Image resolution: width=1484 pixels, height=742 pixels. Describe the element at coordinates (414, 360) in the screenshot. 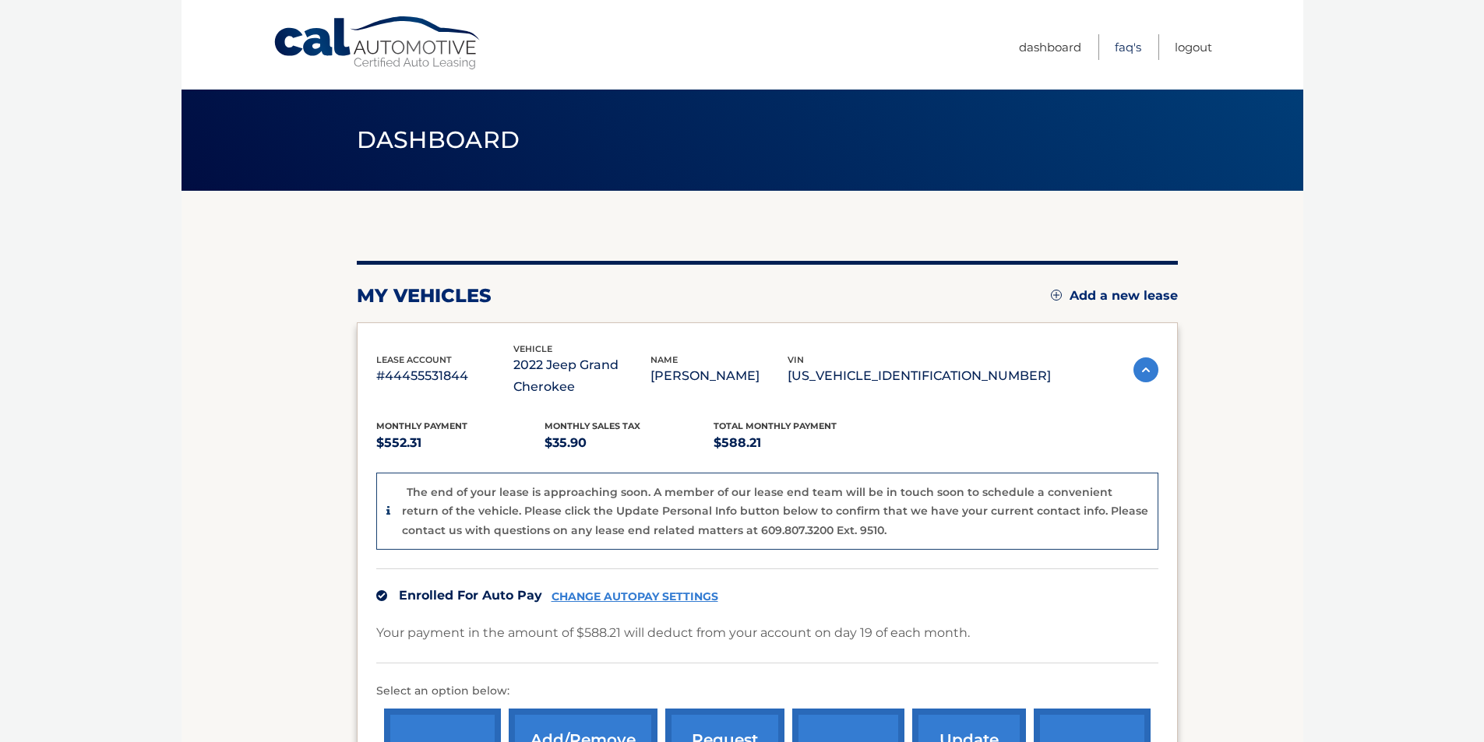

I see `span: lease account` at that location.